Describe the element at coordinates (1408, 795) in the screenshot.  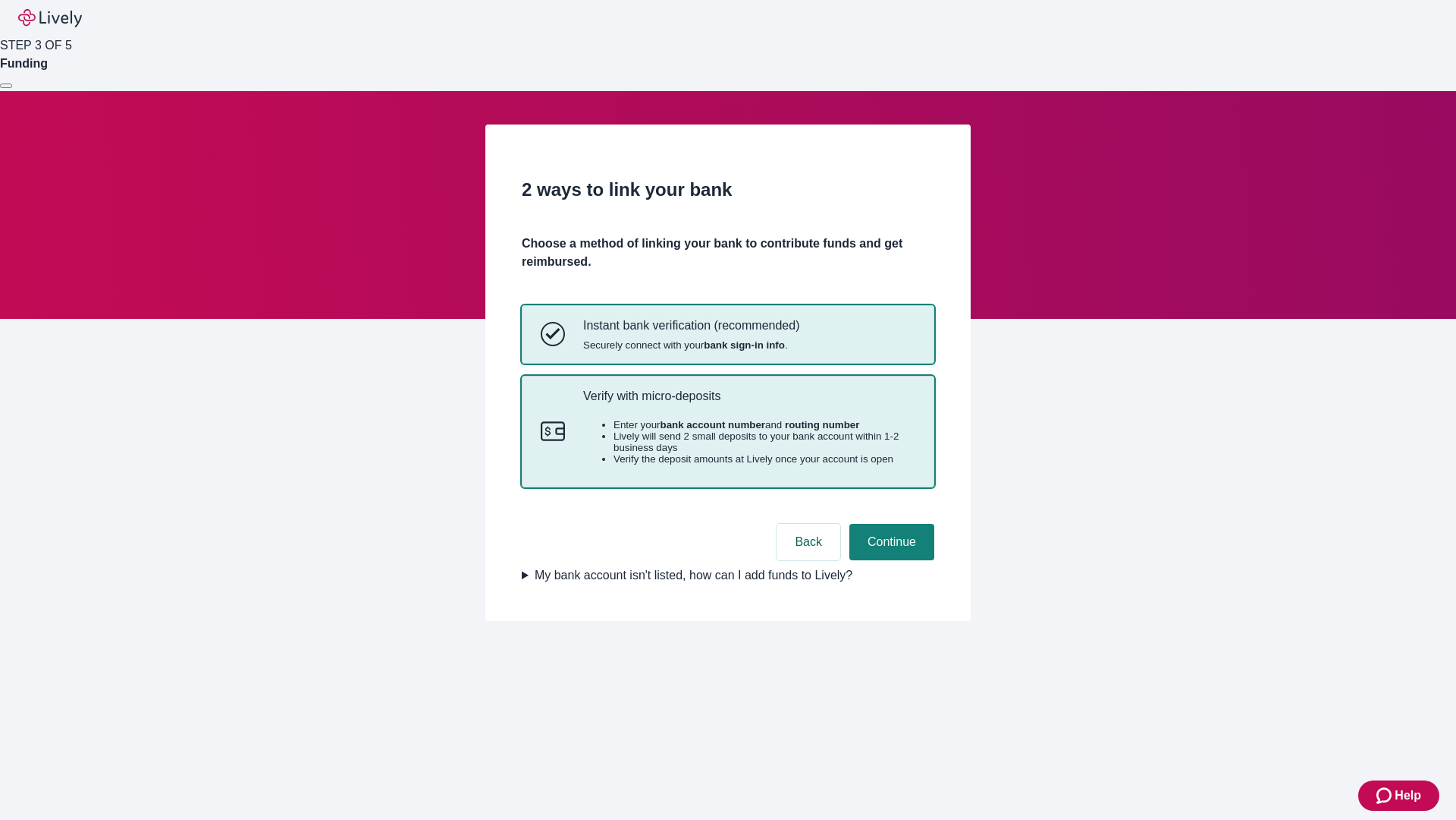
I see `span: Help` at that location.